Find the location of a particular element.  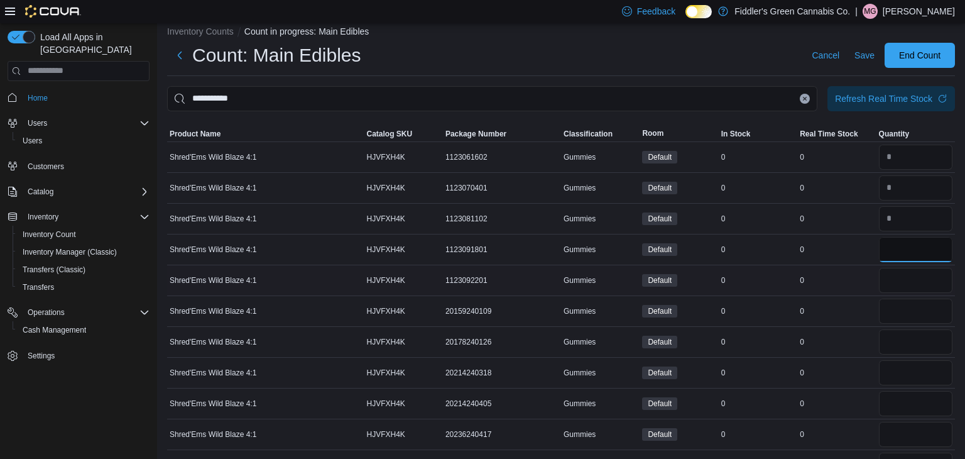

div: 20214240405 is located at coordinates (502, 403).